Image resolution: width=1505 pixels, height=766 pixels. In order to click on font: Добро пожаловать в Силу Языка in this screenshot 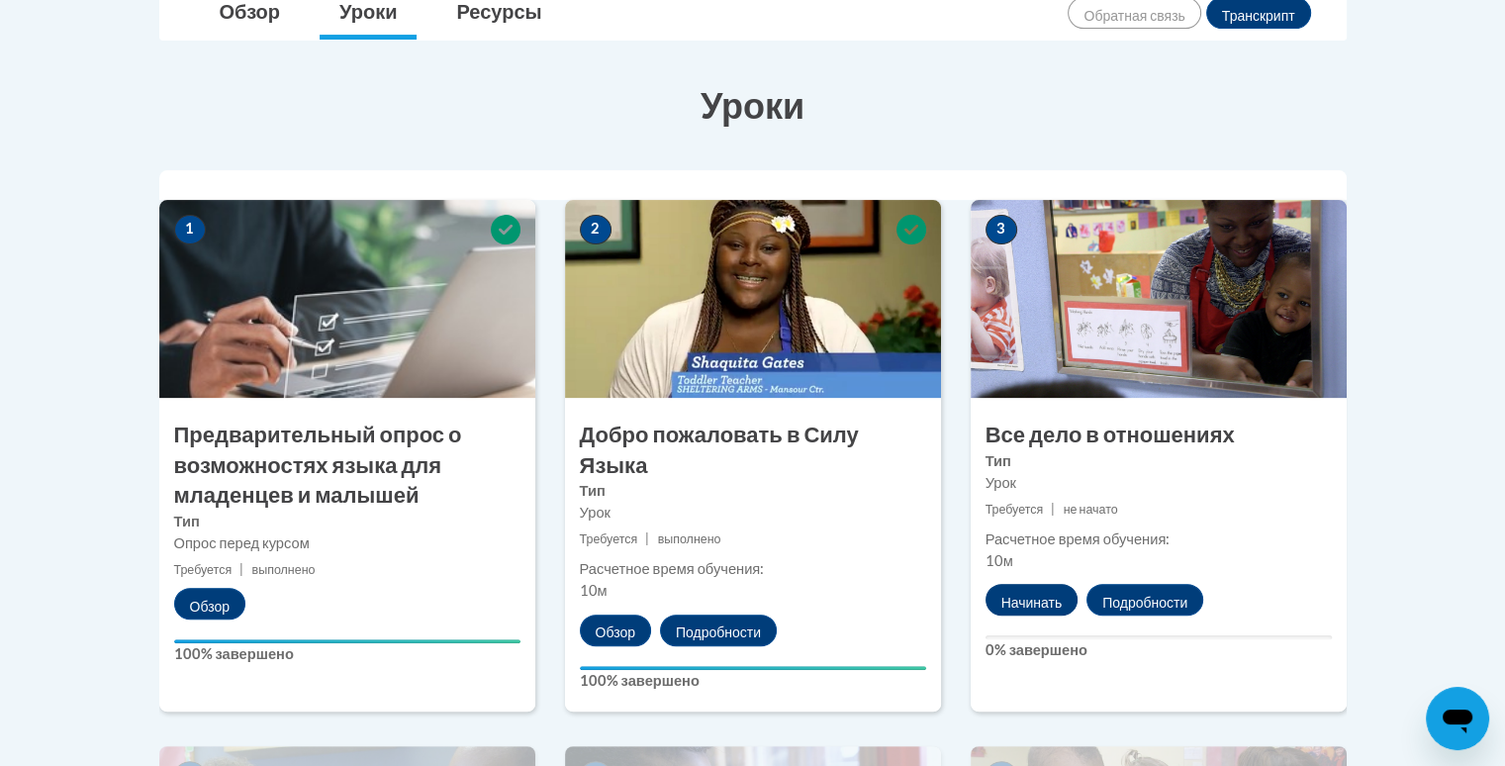, I will do `click(719, 449)`.